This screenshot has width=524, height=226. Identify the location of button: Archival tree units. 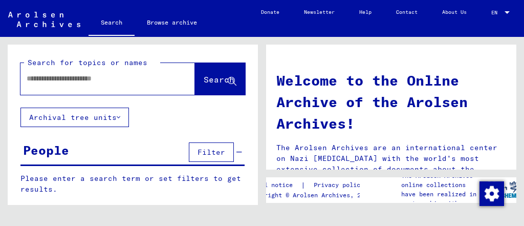
(75, 117).